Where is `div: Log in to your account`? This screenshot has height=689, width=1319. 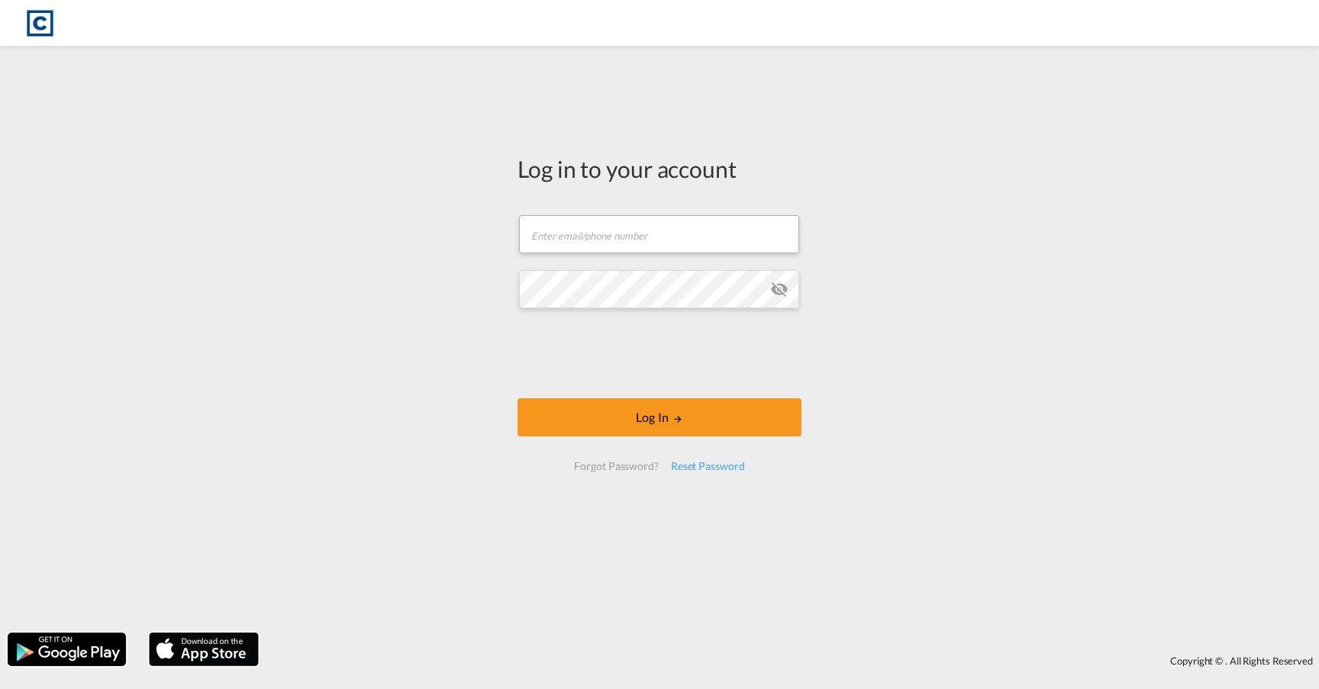 div: Log in to your account is located at coordinates (659, 169).